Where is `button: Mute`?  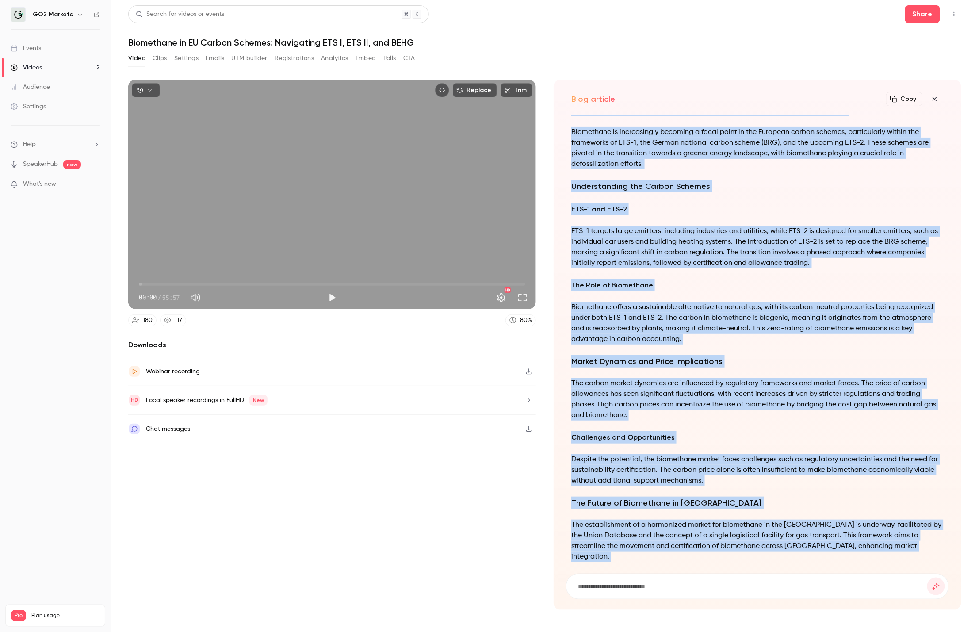 button: Mute is located at coordinates (195, 297).